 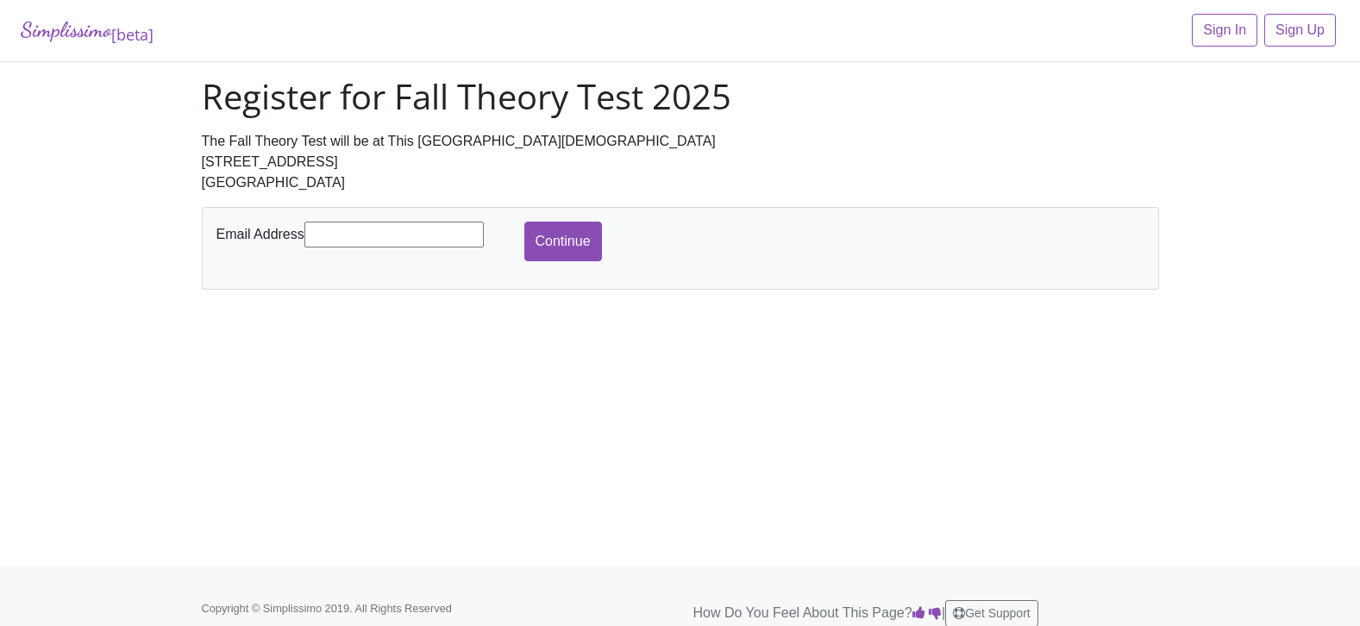 I want to click on h1: Register for Fall Theory Test 2025, so click(x=680, y=97).